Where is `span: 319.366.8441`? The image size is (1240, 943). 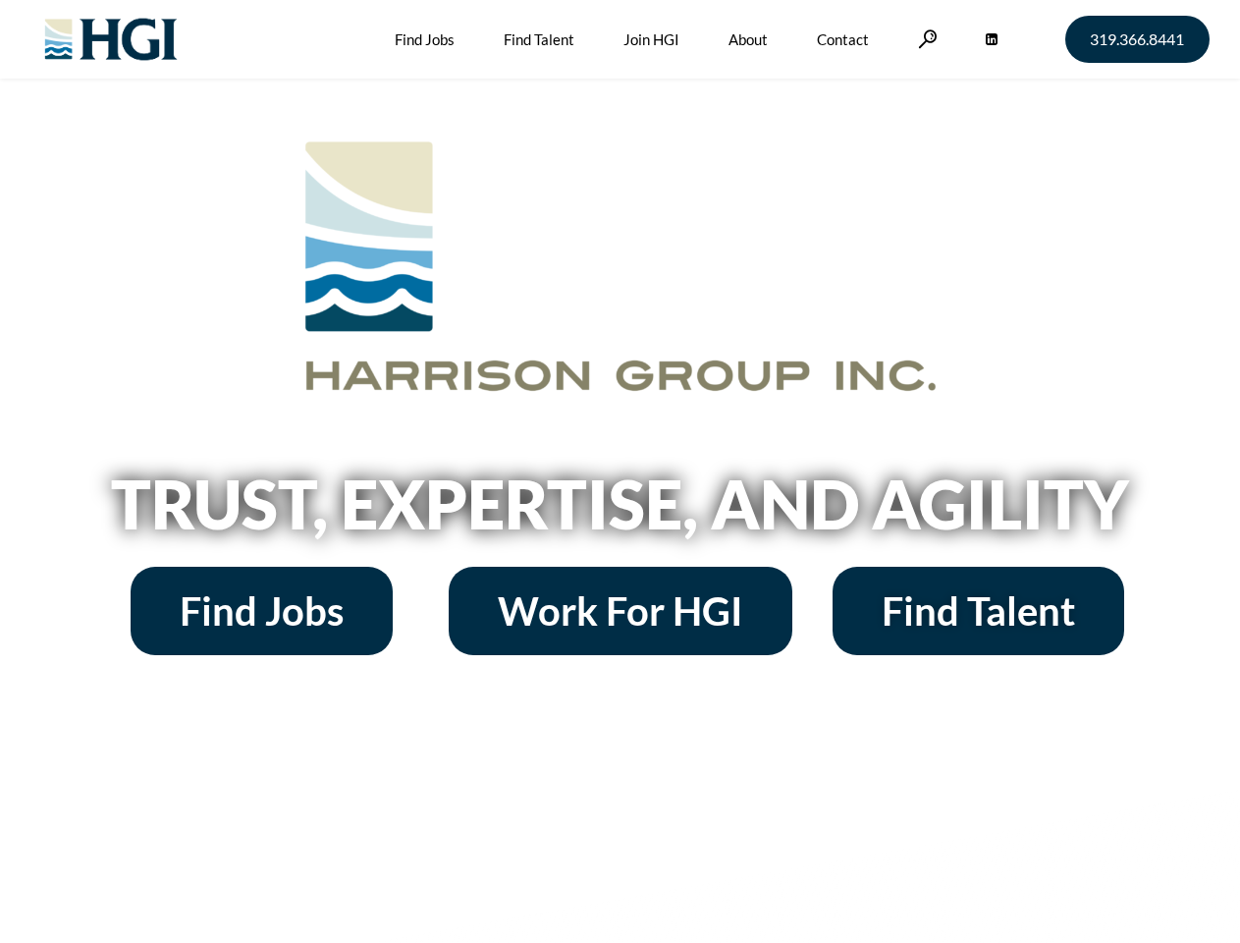
span: 319.366.8441 is located at coordinates (1137, 39).